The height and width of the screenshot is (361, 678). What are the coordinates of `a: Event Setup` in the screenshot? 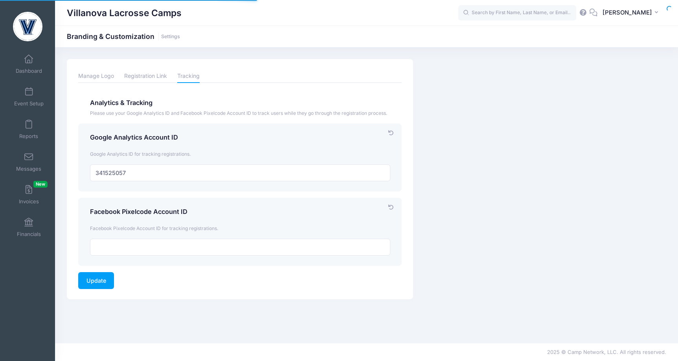 It's located at (29, 97).